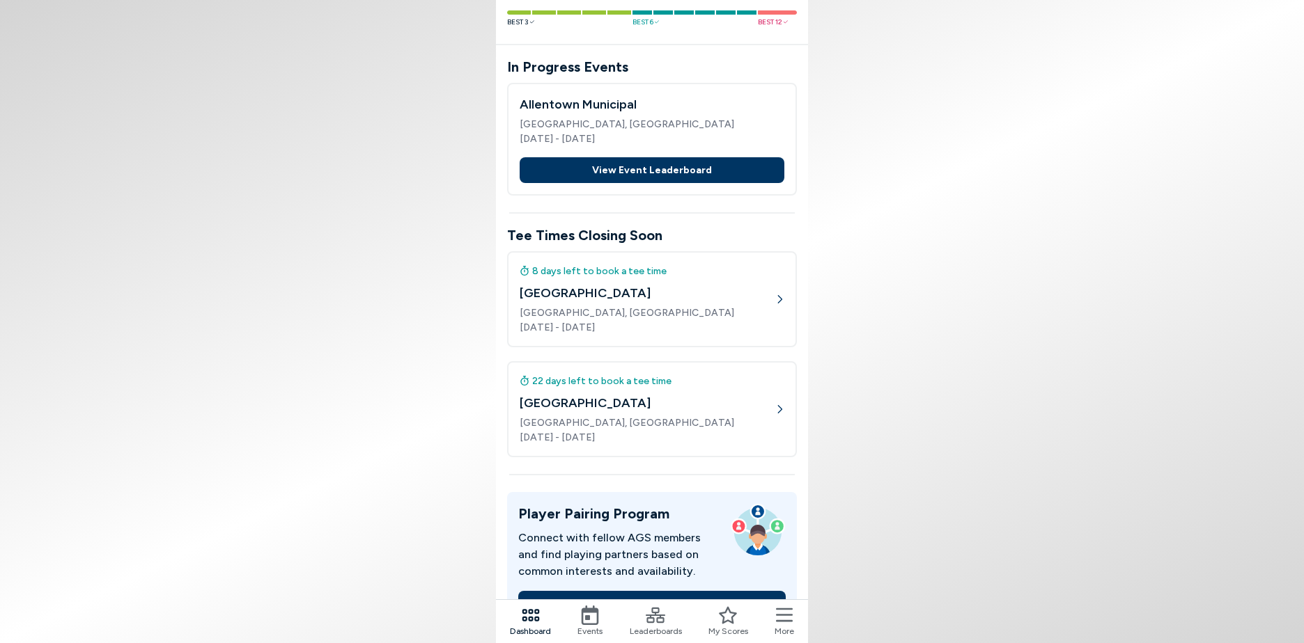  What do you see at coordinates (618, 514) in the screenshot?
I see `h3: Player Pairing Program` at bounding box center [618, 514].